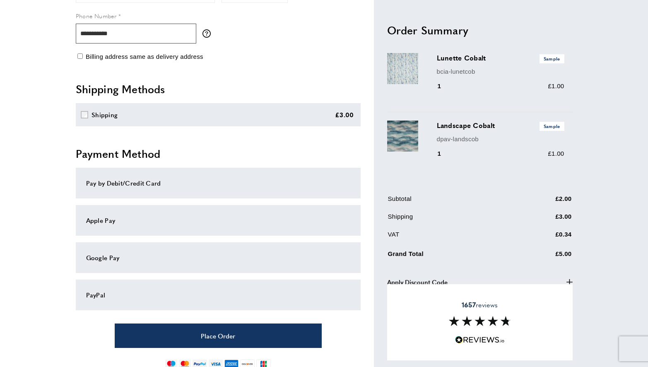 The height and width of the screenshot is (367, 648). What do you see at coordinates (218, 183) in the screenshot?
I see `div: Pay by Debit/Credit Card` at bounding box center [218, 183].